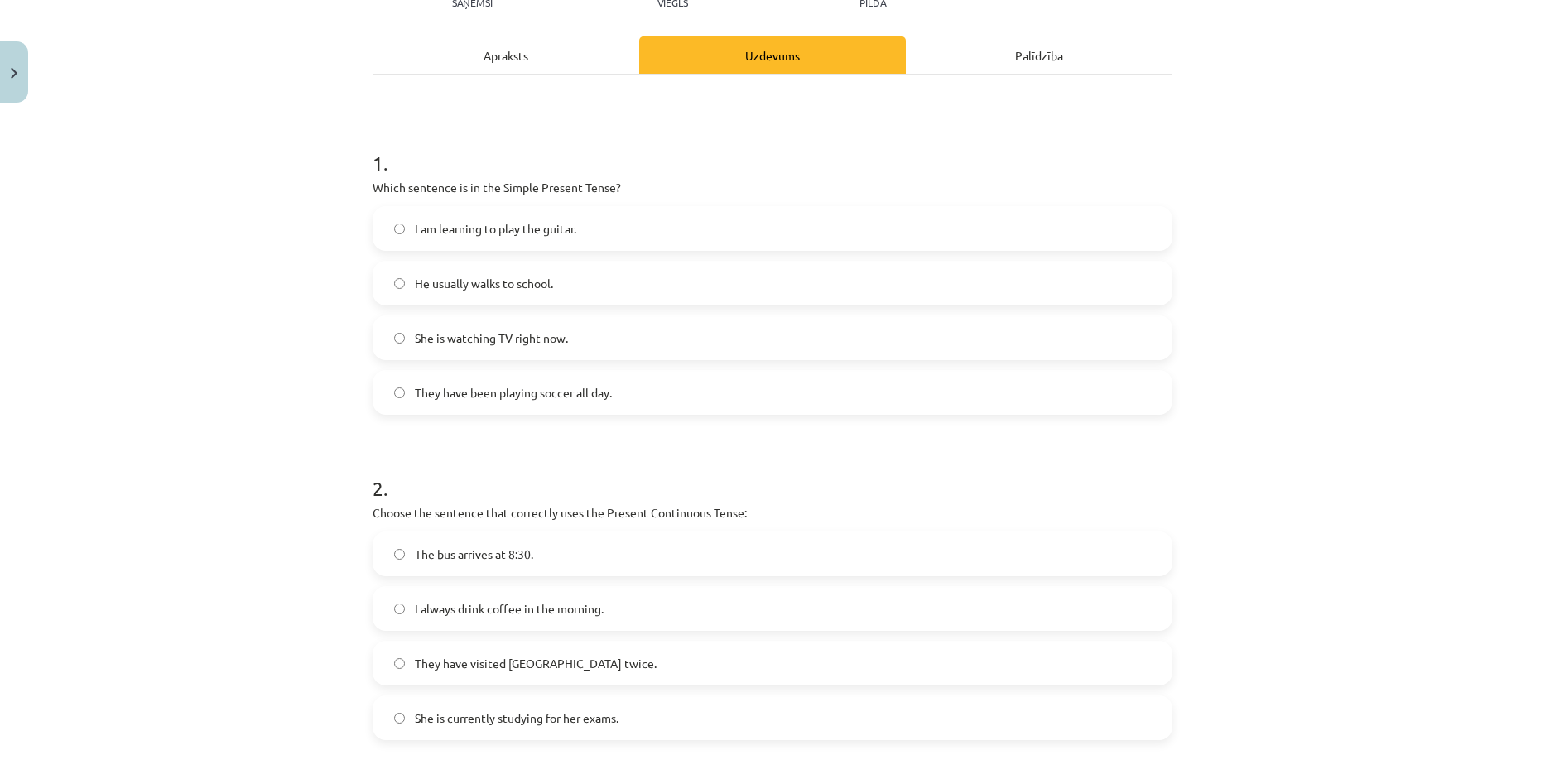 The width and height of the screenshot is (1545, 784). I want to click on span: I am learning to play the guitar., so click(495, 228).